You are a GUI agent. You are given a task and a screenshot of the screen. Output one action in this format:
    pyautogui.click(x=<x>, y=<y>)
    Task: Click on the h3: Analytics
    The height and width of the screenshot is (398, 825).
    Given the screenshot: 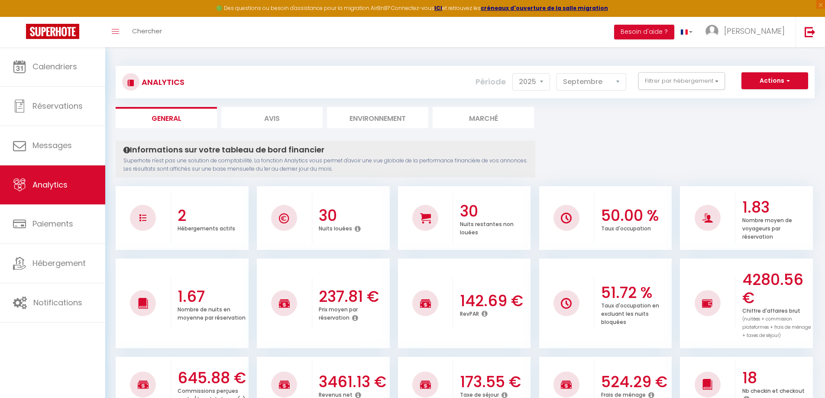 What is the action you would take?
    pyautogui.click(x=162, y=82)
    